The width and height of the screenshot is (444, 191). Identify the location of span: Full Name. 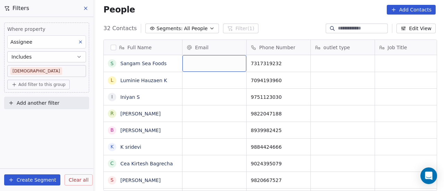
(140, 48).